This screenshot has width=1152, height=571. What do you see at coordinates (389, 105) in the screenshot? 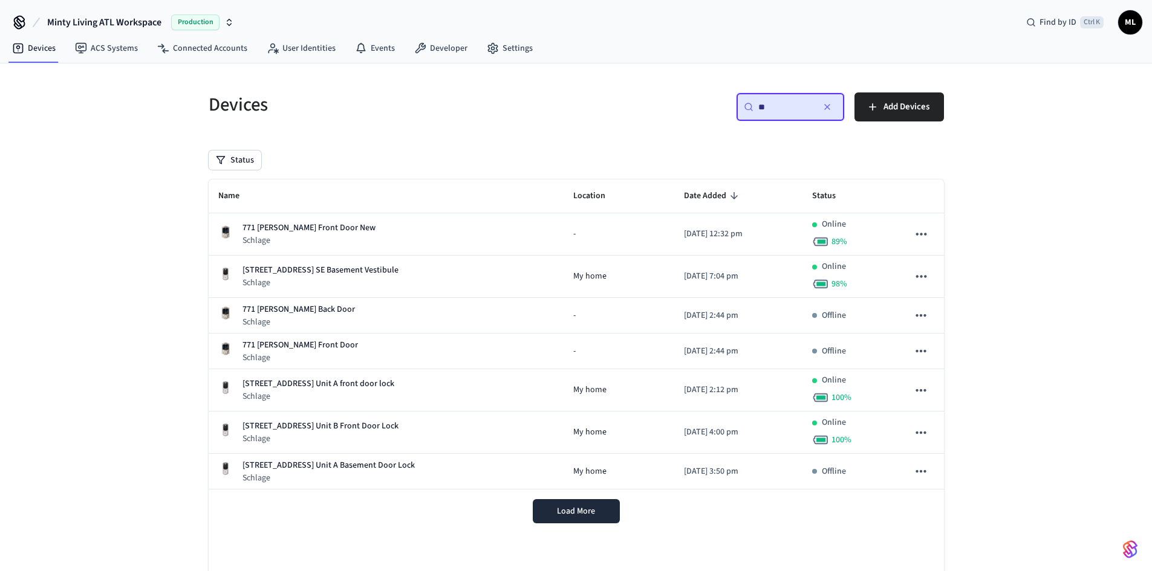
I see `h5: Devices` at bounding box center [389, 105].